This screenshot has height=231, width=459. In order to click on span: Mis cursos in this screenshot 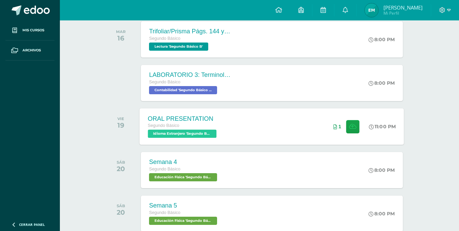, I will do `click(33, 30)`.